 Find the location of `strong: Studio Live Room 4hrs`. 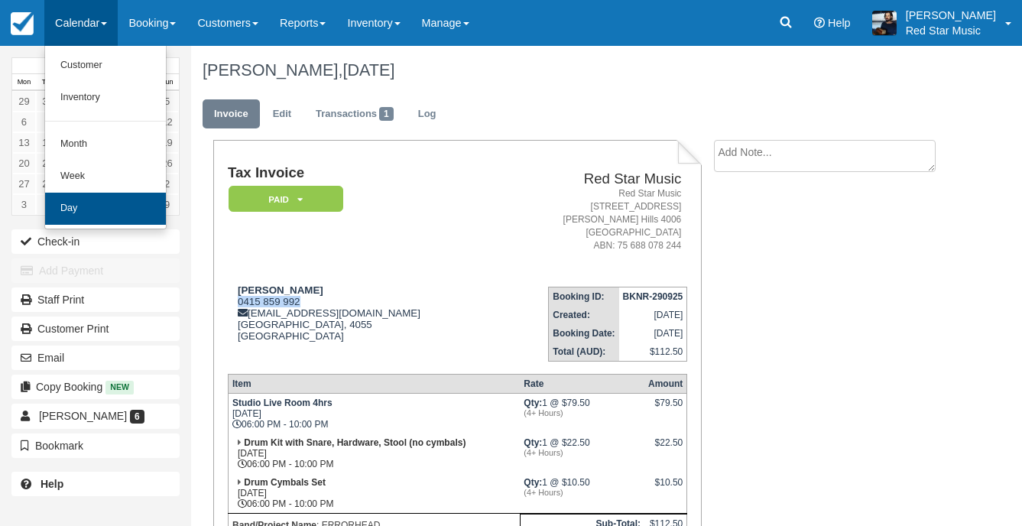

strong: Studio Live Room 4hrs is located at coordinates (282, 403).